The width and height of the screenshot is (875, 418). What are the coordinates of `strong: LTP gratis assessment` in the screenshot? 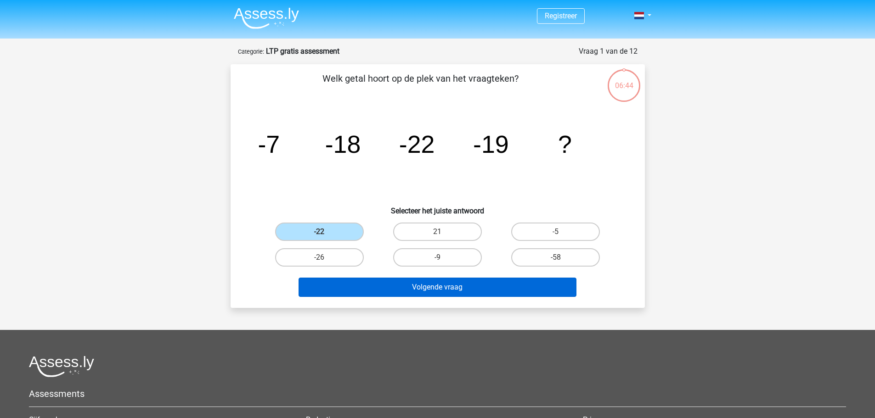 It's located at (303, 51).